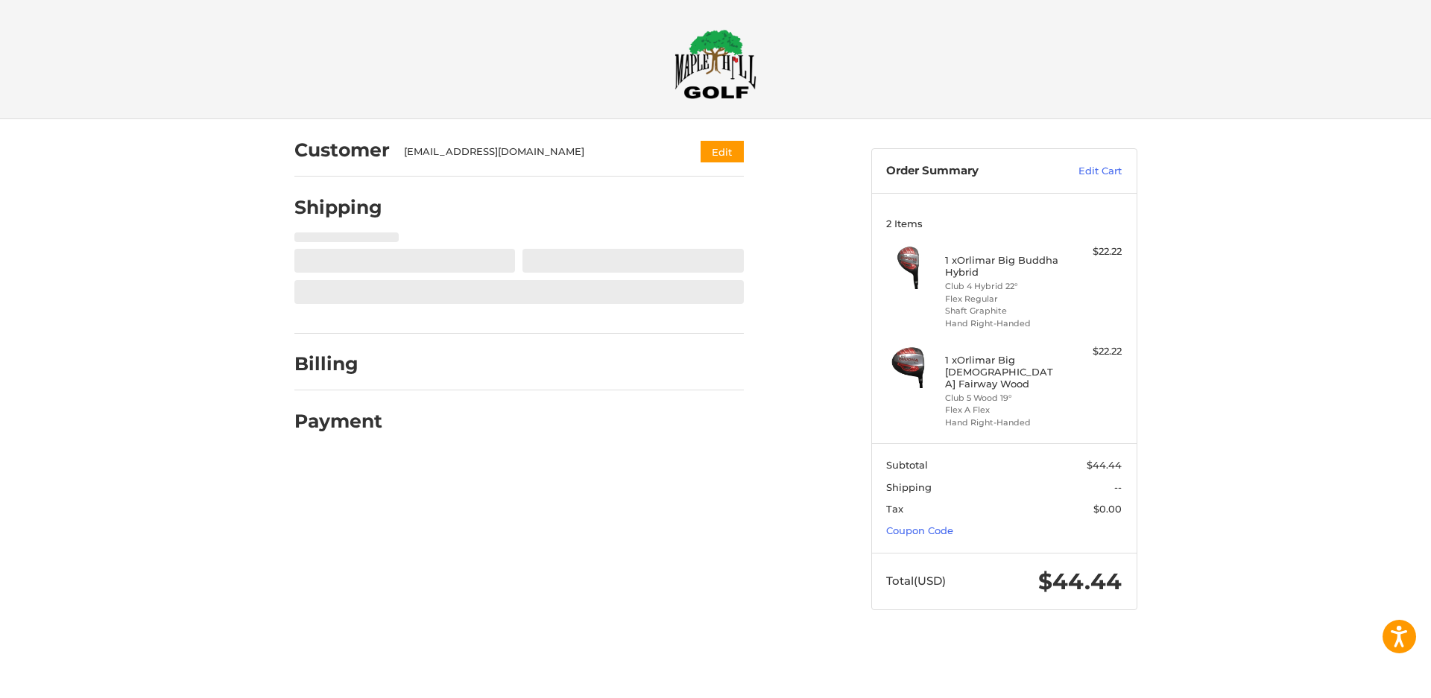  Describe the element at coordinates (338, 421) in the screenshot. I see `h2: Payment` at that location.